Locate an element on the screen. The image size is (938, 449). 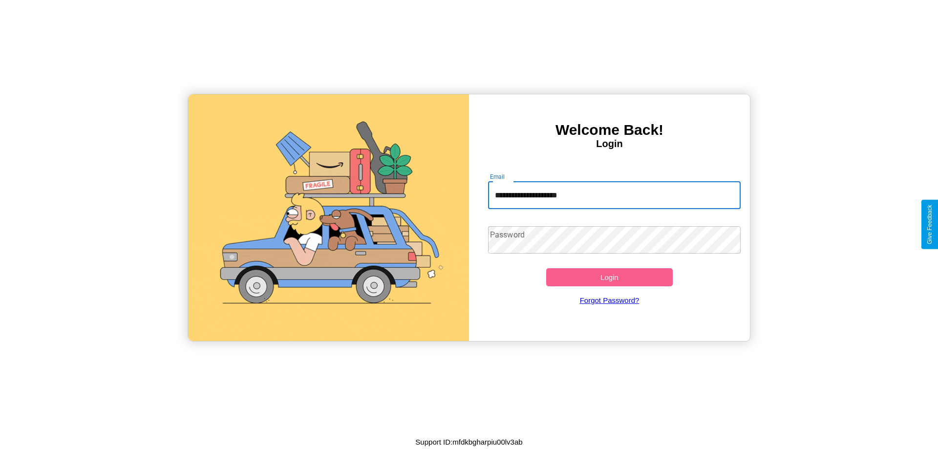
p: Support ID: mfdkbgharpiu00lv3ab is located at coordinates (469, 442).